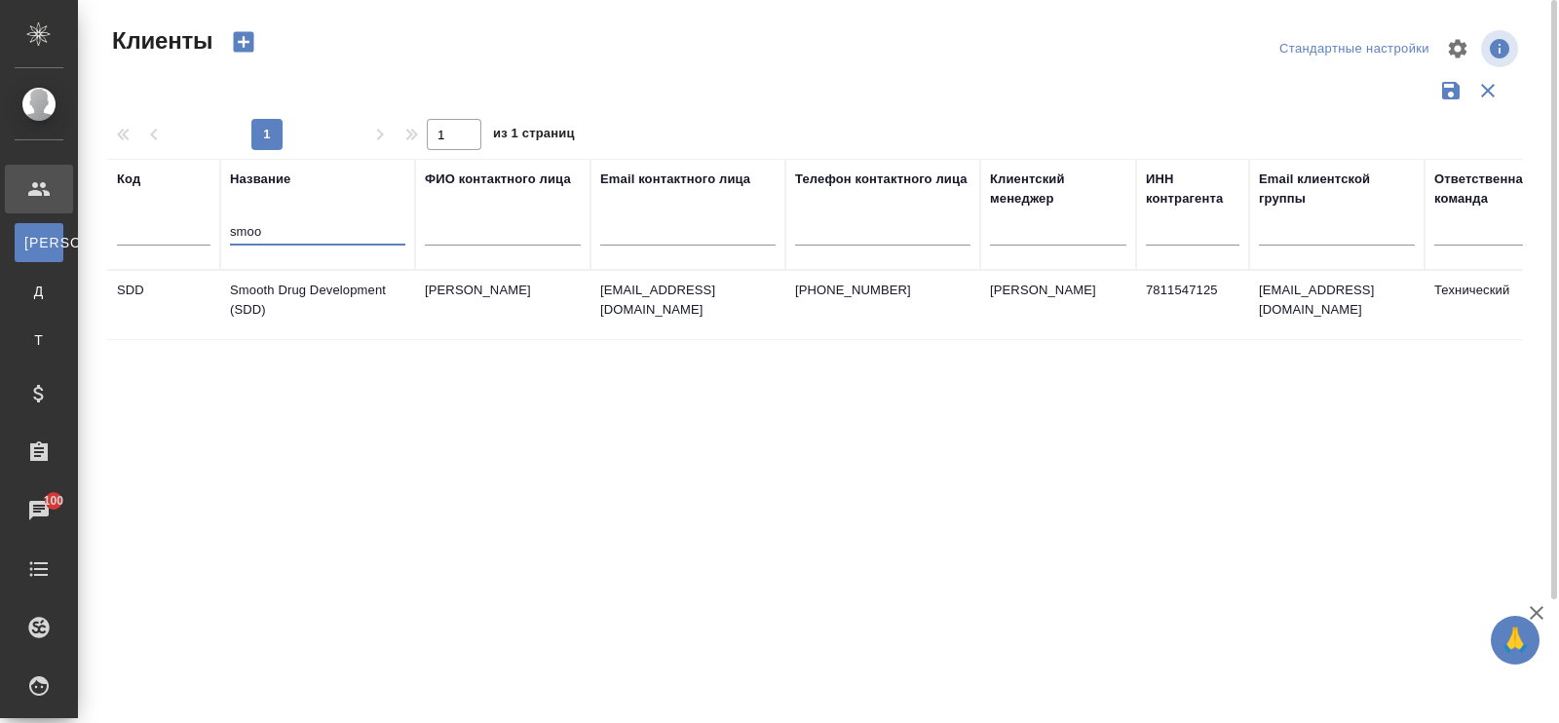  I want to click on div: Телефон контактного лица, so click(881, 179).